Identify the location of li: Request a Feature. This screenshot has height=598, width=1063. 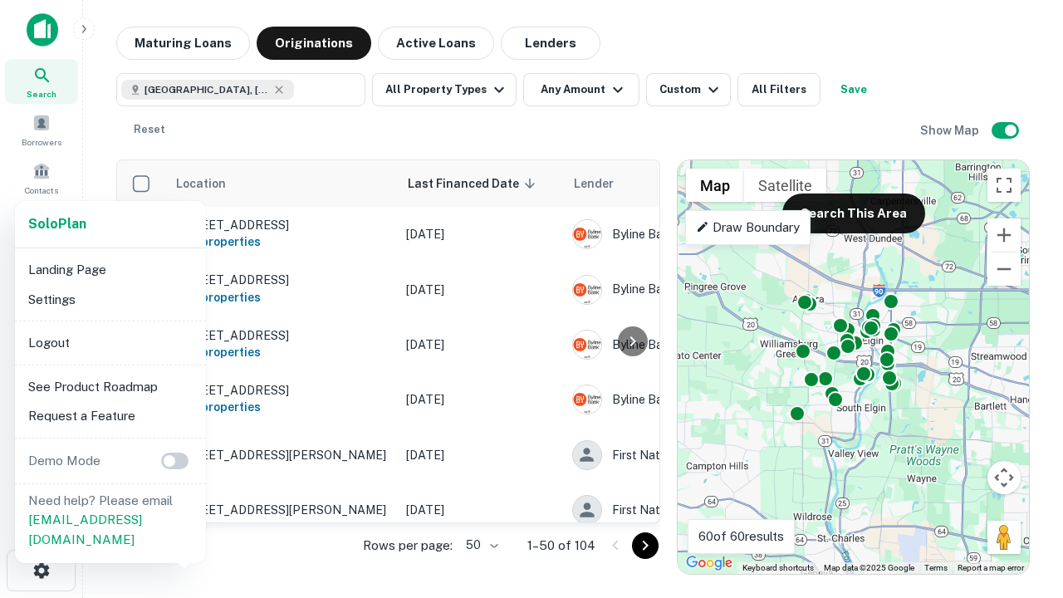
(110, 416).